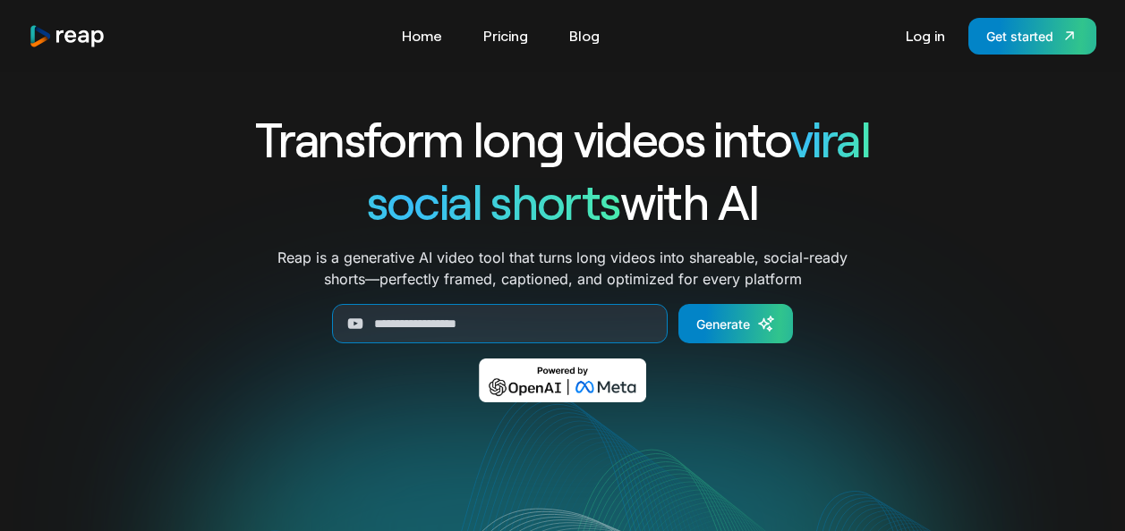 Image resolution: width=1125 pixels, height=531 pixels. Describe the element at coordinates (735, 324) in the screenshot. I see `a: Generate` at that location.